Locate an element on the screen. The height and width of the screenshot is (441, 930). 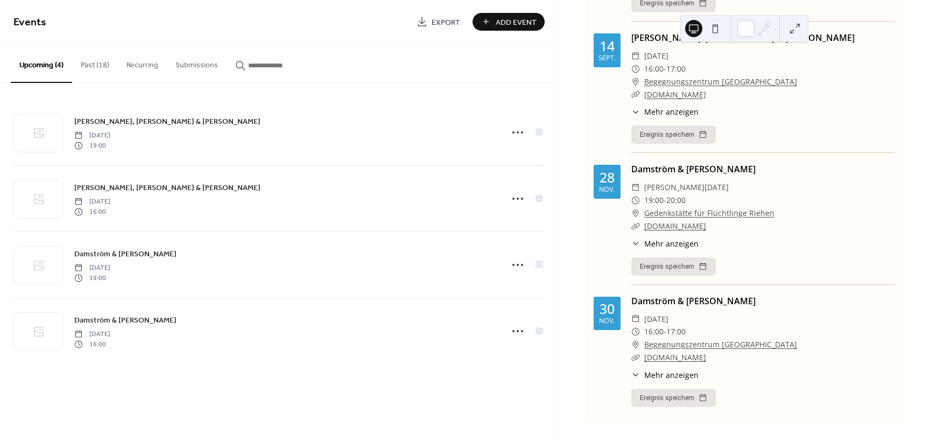
span: 20:00 is located at coordinates (676, 200).